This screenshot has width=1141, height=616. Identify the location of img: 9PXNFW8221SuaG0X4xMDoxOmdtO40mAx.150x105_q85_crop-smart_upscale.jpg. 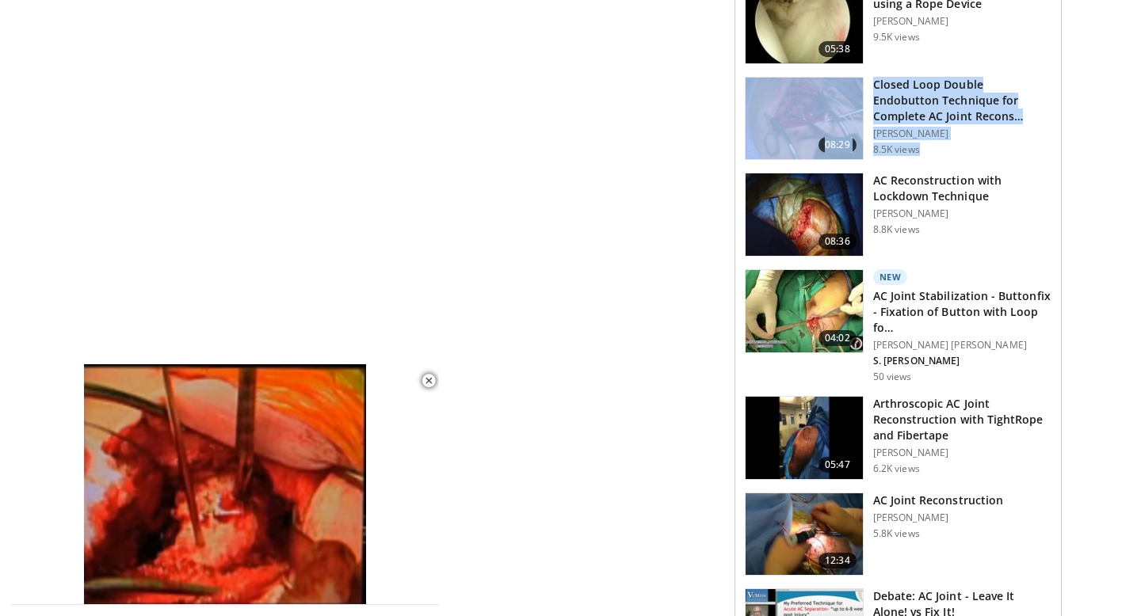
(804, 215).